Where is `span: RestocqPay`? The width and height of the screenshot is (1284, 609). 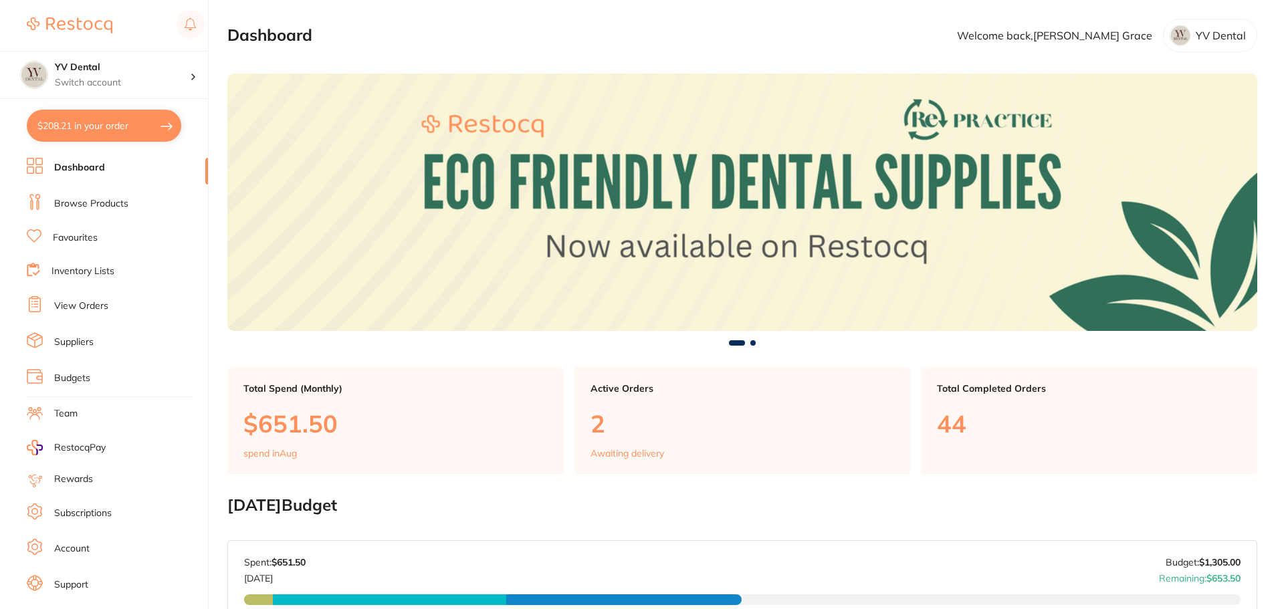
span: RestocqPay is located at coordinates (80, 448).